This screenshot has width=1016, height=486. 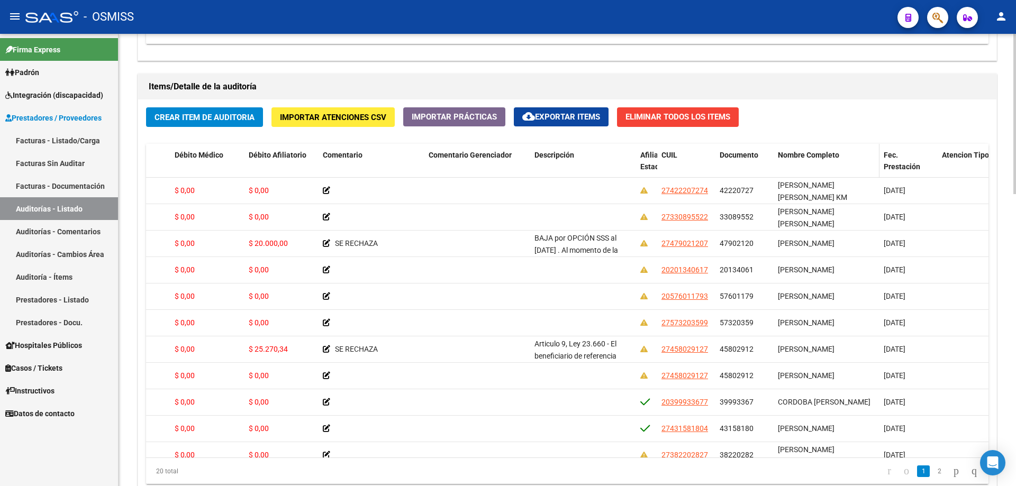 What do you see at coordinates (736, 270) in the screenshot?
I see `span: 20134061` at bounding box center [736, 270].